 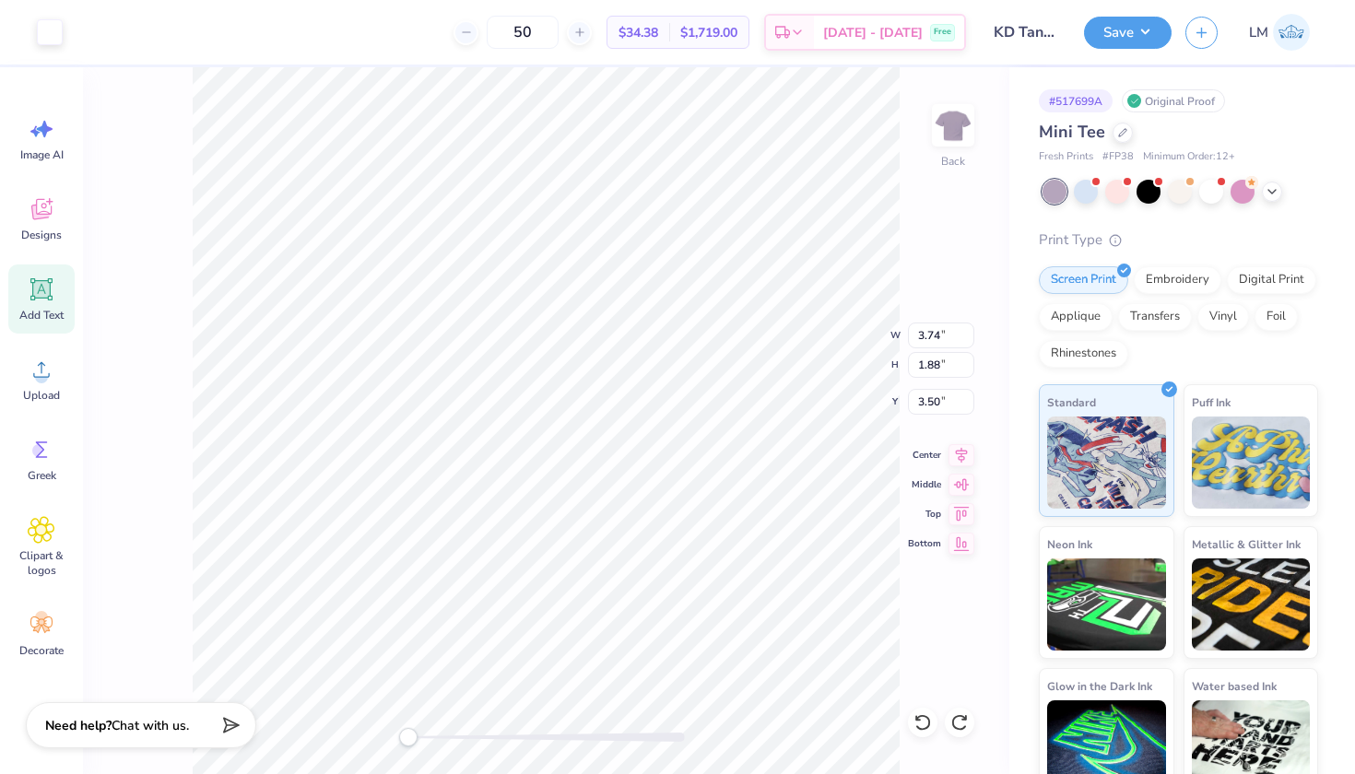 What do you see at coordinates (1066, 157) in the screenshot?
I see `span: Fresh Prints` at bounding box center [1066, 157].